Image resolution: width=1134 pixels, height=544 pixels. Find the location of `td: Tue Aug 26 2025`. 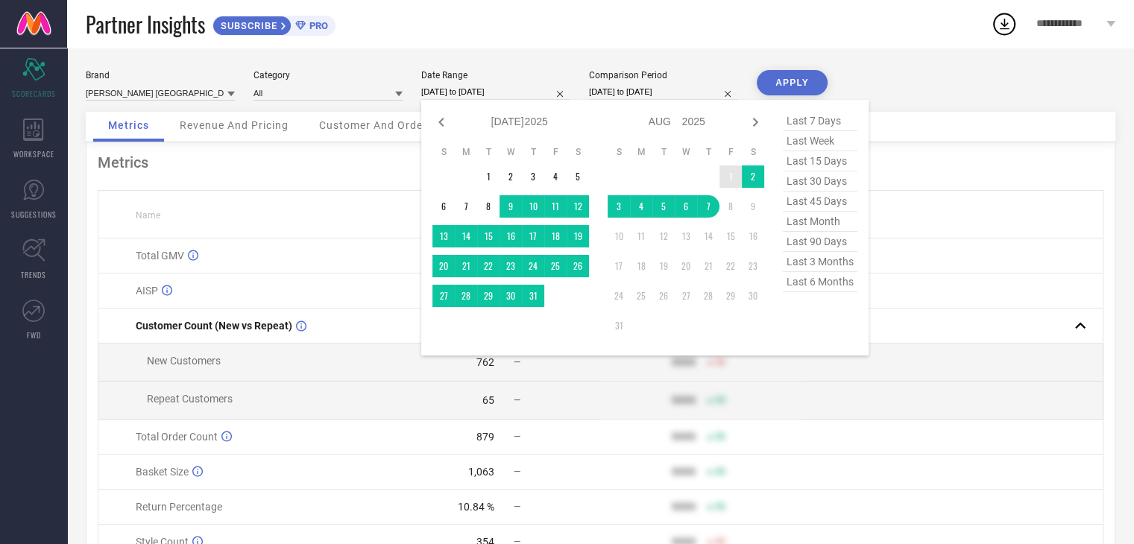

td: Tue Aug 26 2025 is located at coordinates (663, 296).